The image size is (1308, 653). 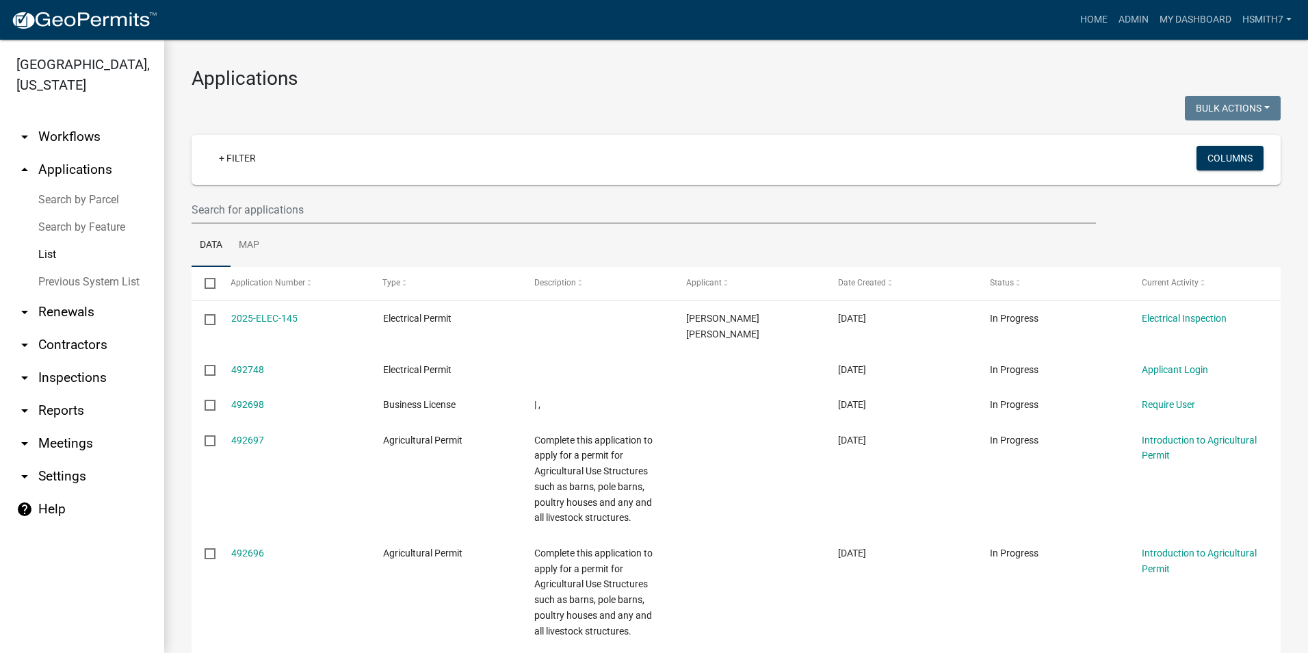 I want to click on i: arrow_drop_up, so click(x=25, y=170).